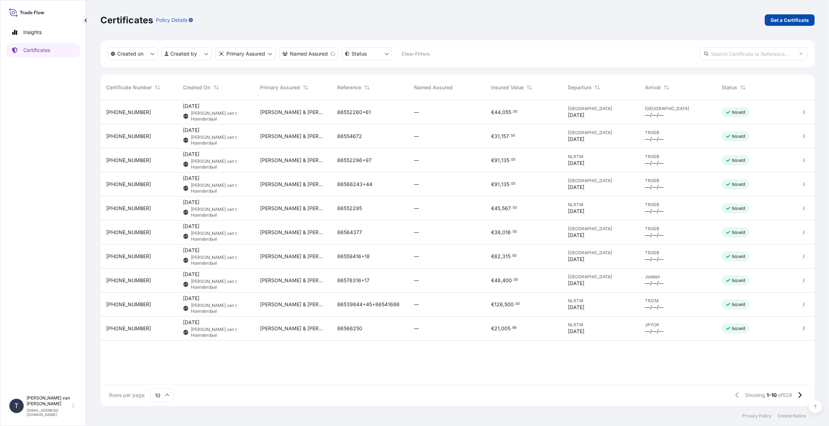  Describe the element at coordinates (678, 325) in the screenshot. I see `span: JPYOK` at that location.